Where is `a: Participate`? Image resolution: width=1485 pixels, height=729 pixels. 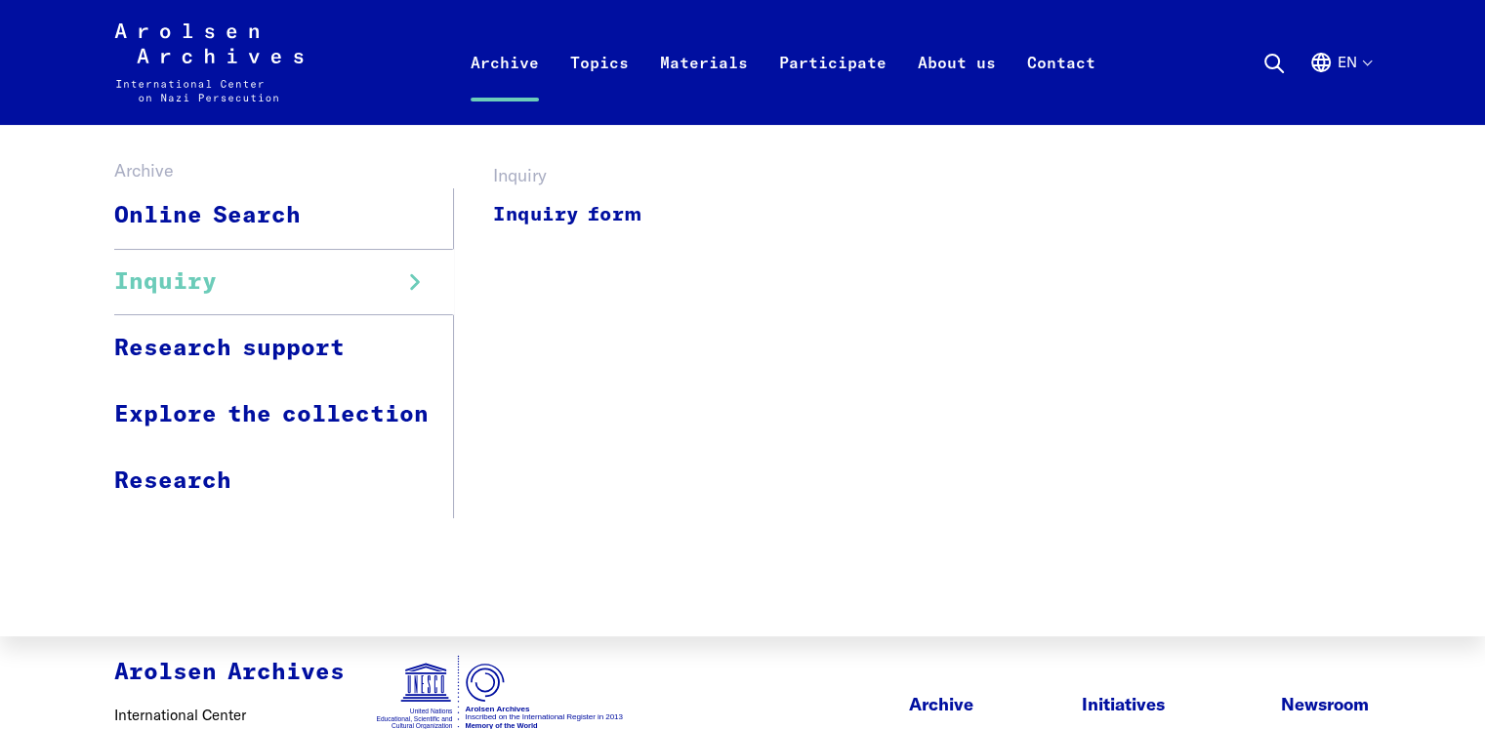
a: Participate is located at coordinates (833, 86).